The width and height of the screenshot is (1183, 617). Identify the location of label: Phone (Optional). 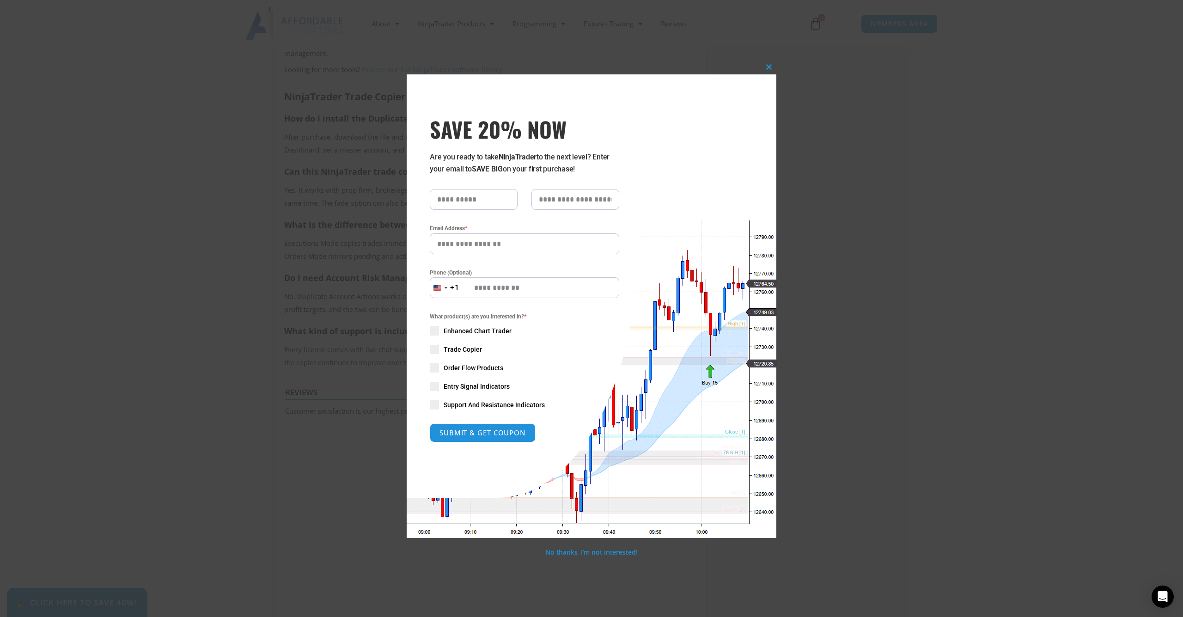
(525, 273).